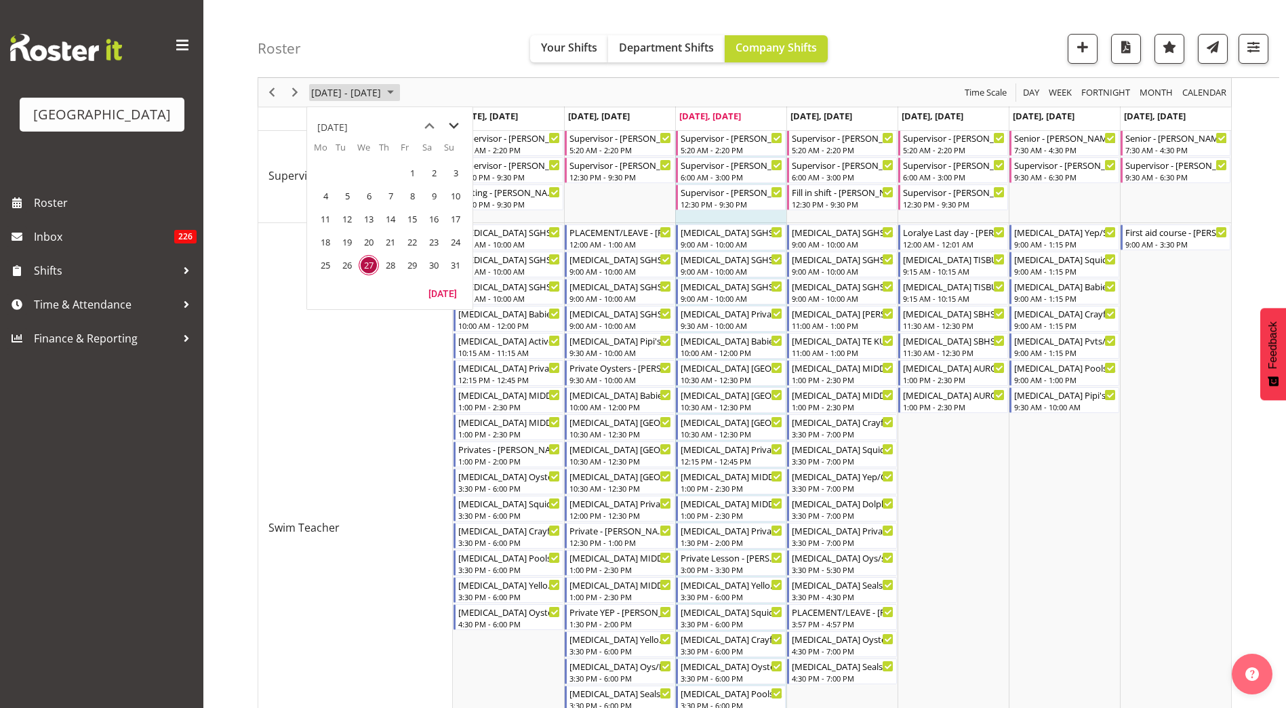 The height and width of the screenshot is (708, 1286). What do you see at coordinates (953, 264) in the screenshot?
I see `div: Swim Teacher"s event - T3 TISBURY SCHOOL - Loralye McLean Begin From Friday, August 29, 2025 at 9...` at bounding box center [953, 264].